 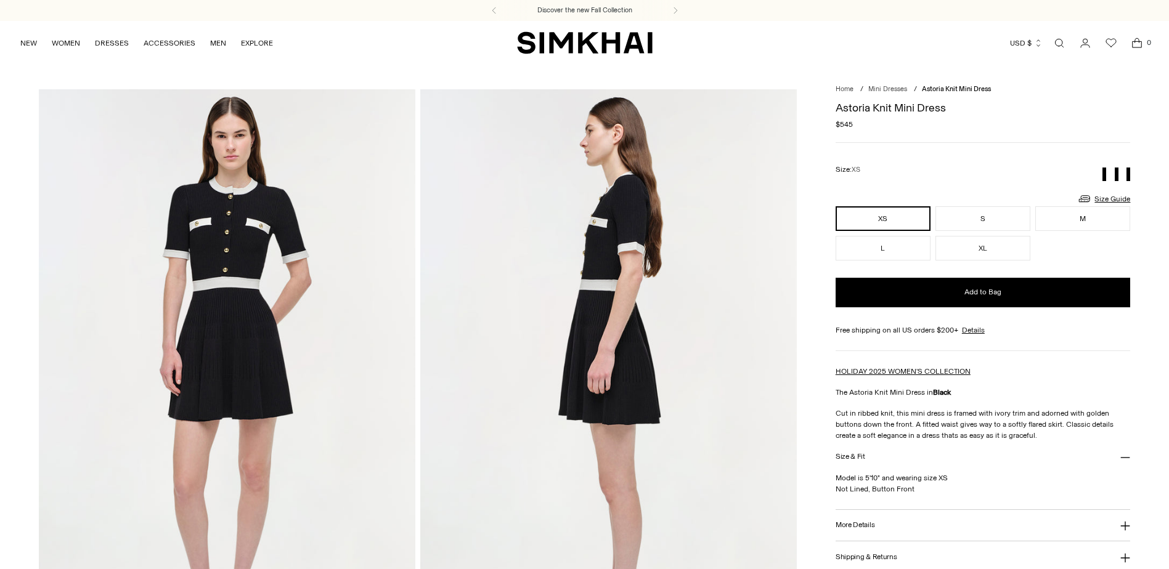 I want to click on button: XS, so click(x=883, y=219).